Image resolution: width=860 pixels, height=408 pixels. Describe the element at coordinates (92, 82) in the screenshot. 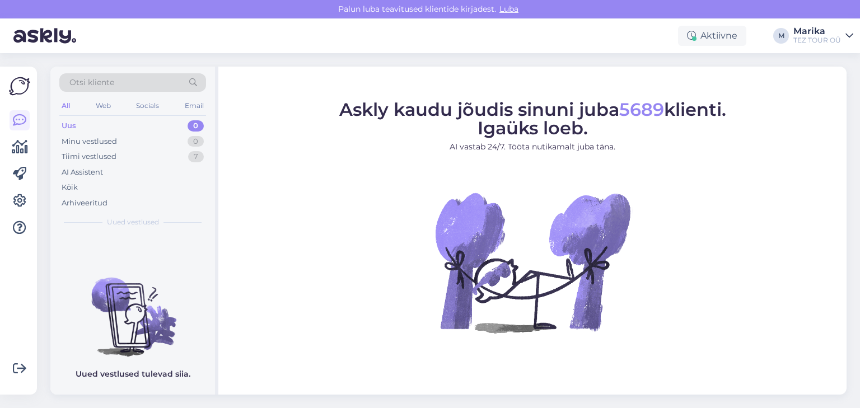

I see `span: Otsi kliente` at that location.